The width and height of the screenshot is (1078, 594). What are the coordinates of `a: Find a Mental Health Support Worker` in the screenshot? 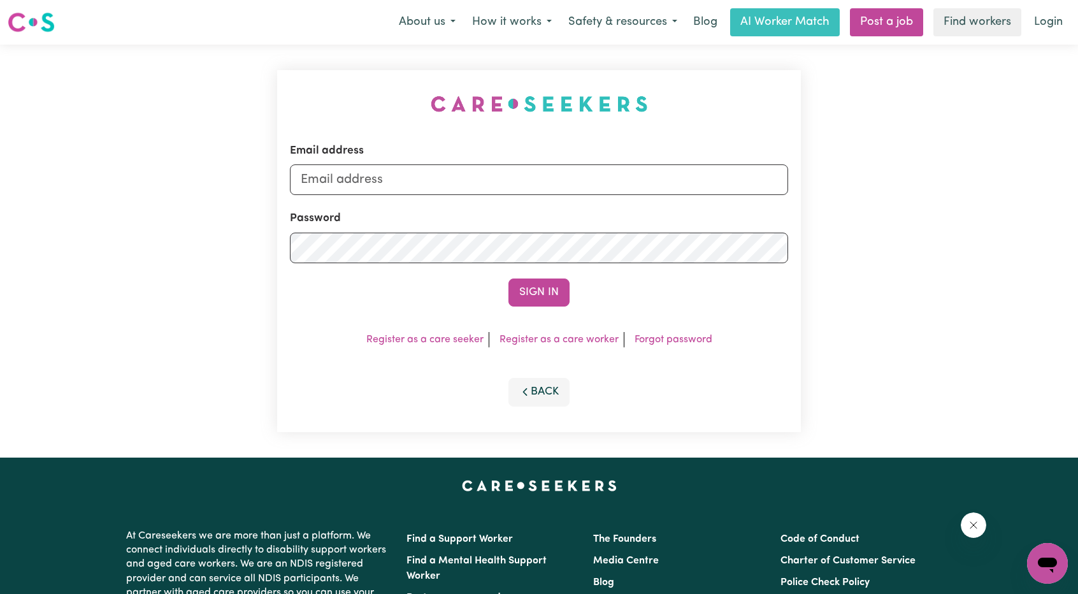 It's located at (477, 568).